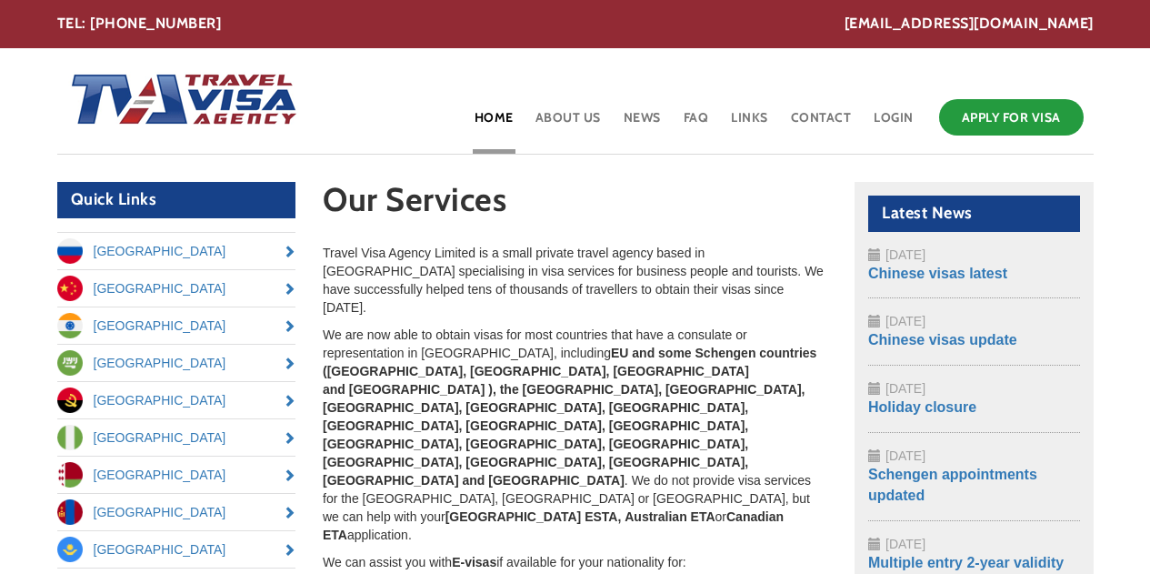 This screenshot has width=1150, height=574. I want to click on a: Login, so click(894, 124).